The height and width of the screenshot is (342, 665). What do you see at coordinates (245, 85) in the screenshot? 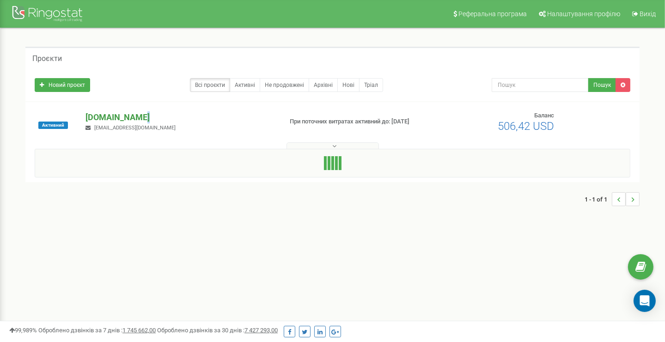
I see `a: Активні` at bounding box center [245, 85].